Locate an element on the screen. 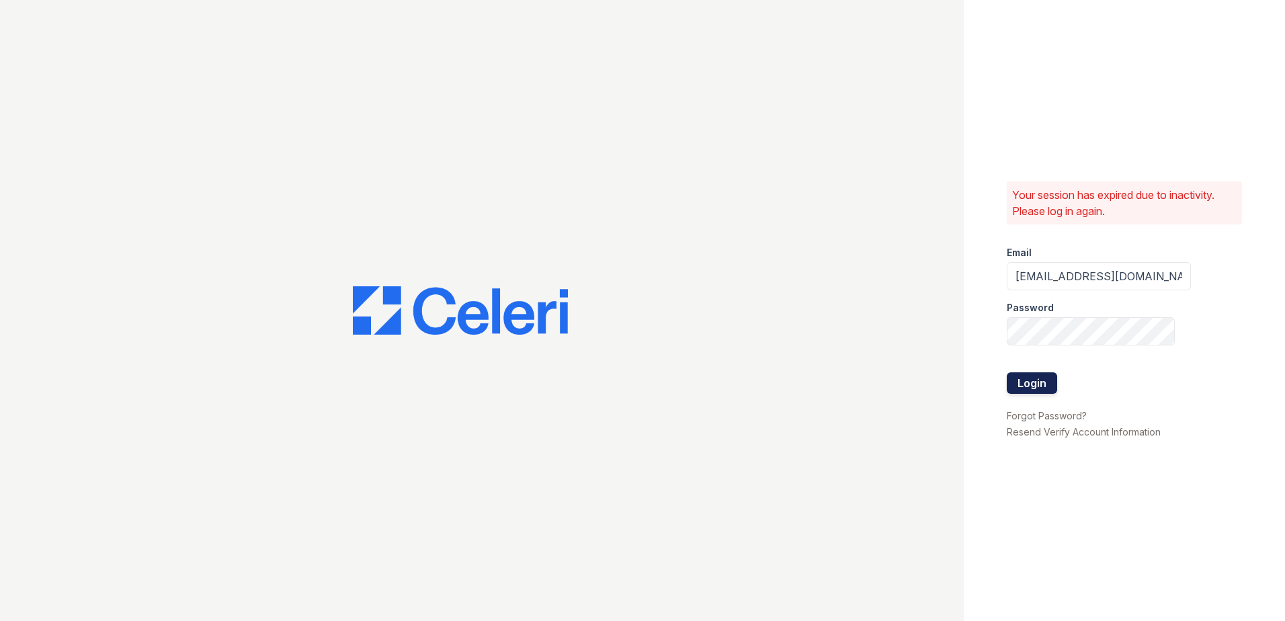 The height and width of the screenshot is (621, 1285). button: Login is located at coordinates (1032, 383).